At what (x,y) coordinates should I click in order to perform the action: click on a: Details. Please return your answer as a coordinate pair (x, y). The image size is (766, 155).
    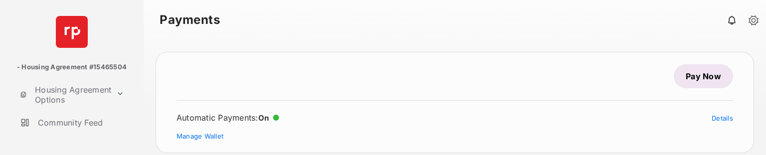
    Looking at the image, I should click on (722, 118).